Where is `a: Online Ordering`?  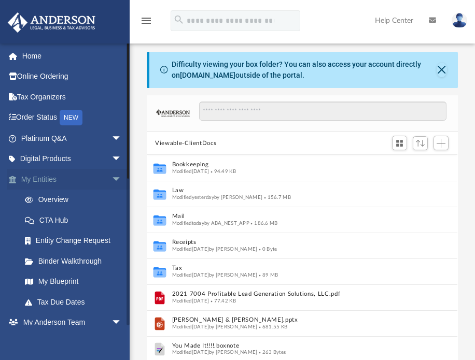
a: Online Ordering is located at coordinates (72, 77).